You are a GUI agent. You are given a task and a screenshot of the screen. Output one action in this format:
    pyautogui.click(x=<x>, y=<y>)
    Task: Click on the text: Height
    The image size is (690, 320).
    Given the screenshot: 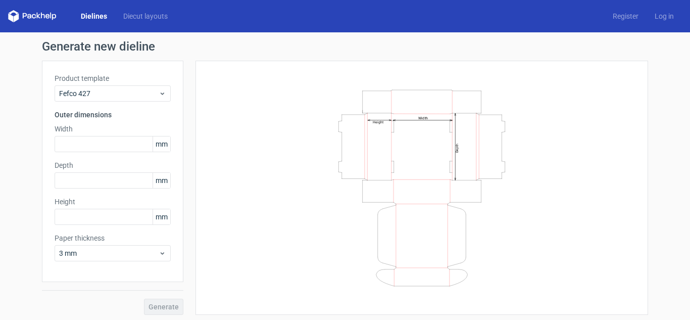 What is the action you would take?
    pyautogui.click(x=378, y=122)
    